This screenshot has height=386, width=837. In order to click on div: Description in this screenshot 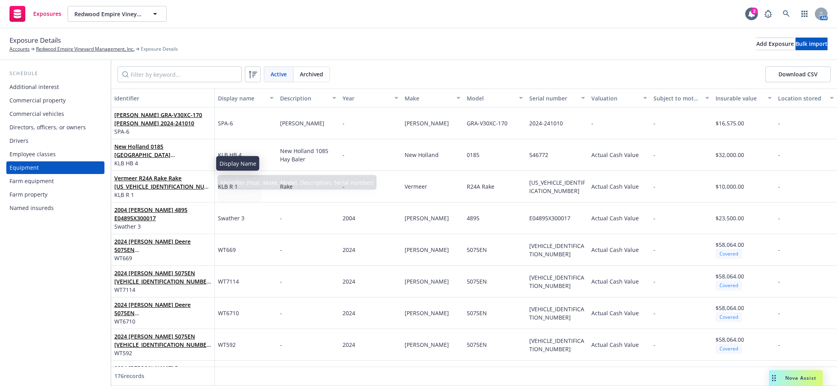, I will do `click(303, 98)`.